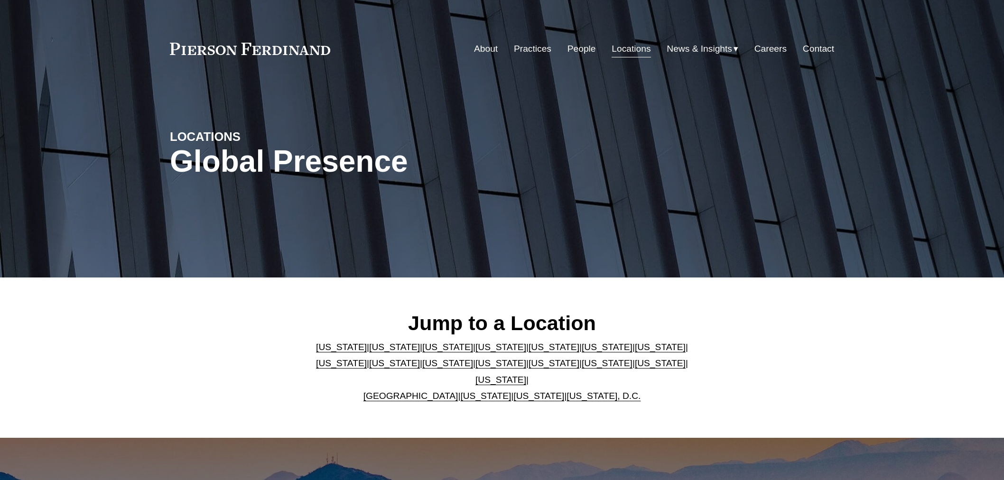 This screenshot has height=480, width=1004. Describe the element at coordinates (502, 323) in the screenshot. I see `h2: Jump to a Location` at that location.